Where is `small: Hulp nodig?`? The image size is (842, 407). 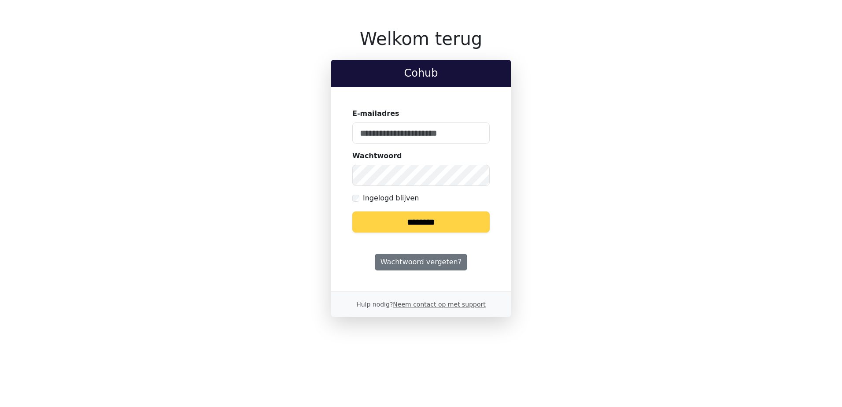 small: Hulp nodig? is located at coordinates (421, 304).